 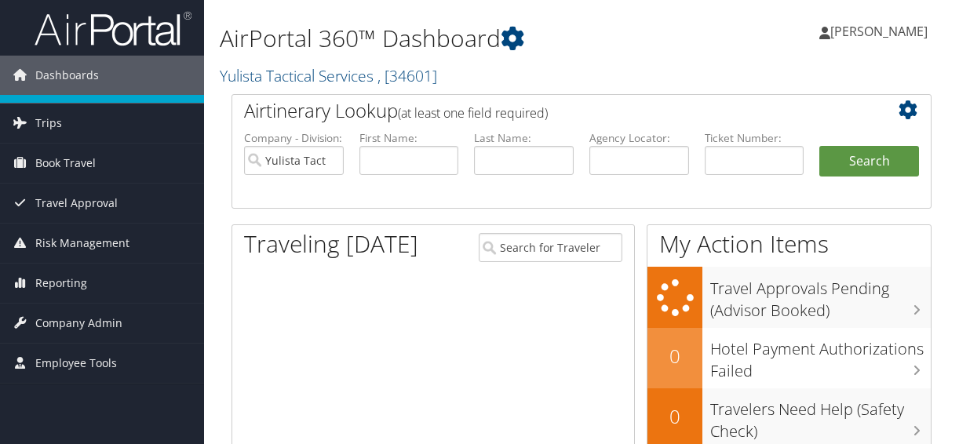 What do you see at coordinates (294, 138) in the screenshot?
I see `label: Company - Division:` at bounding box center [294, 138].